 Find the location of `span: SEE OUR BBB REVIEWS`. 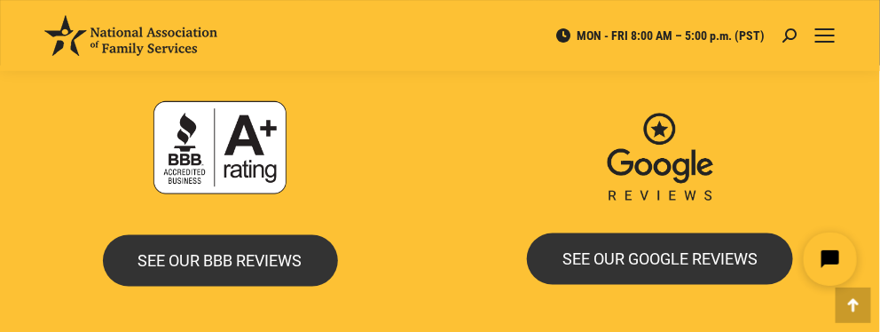

span: SEE OUR BBB REVIEWS is located at coordinates (220, 261).